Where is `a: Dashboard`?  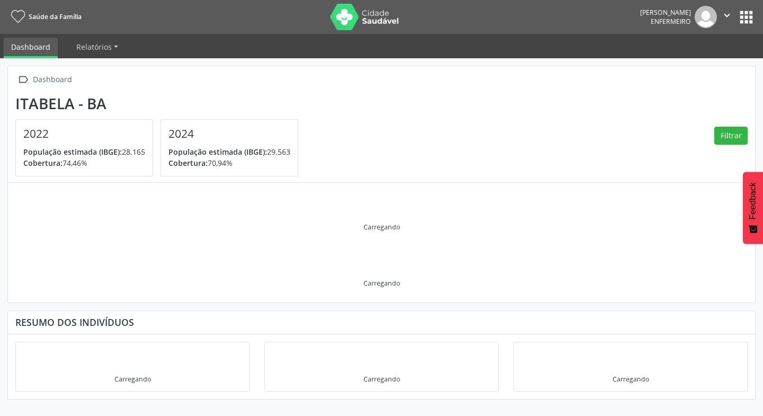 a: Dashboard is located at coordinates (31, 48).